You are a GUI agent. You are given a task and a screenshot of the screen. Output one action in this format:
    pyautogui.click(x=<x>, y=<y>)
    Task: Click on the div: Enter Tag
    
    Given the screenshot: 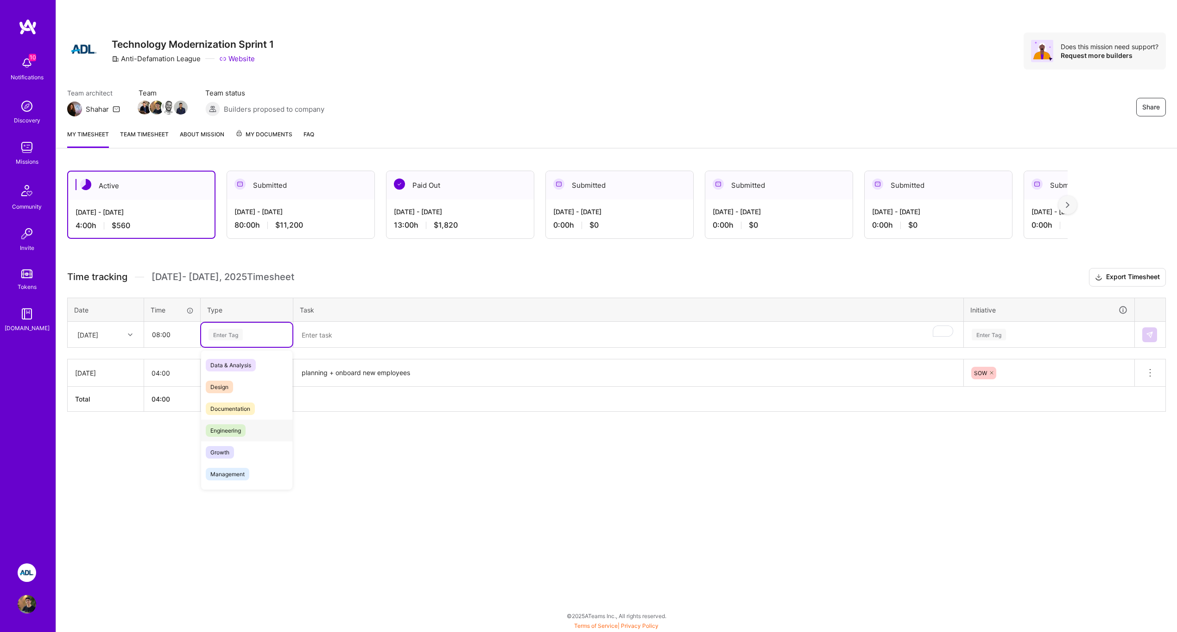 What is the action you would take?
    pyautogui.click(x=226, y=334)
    